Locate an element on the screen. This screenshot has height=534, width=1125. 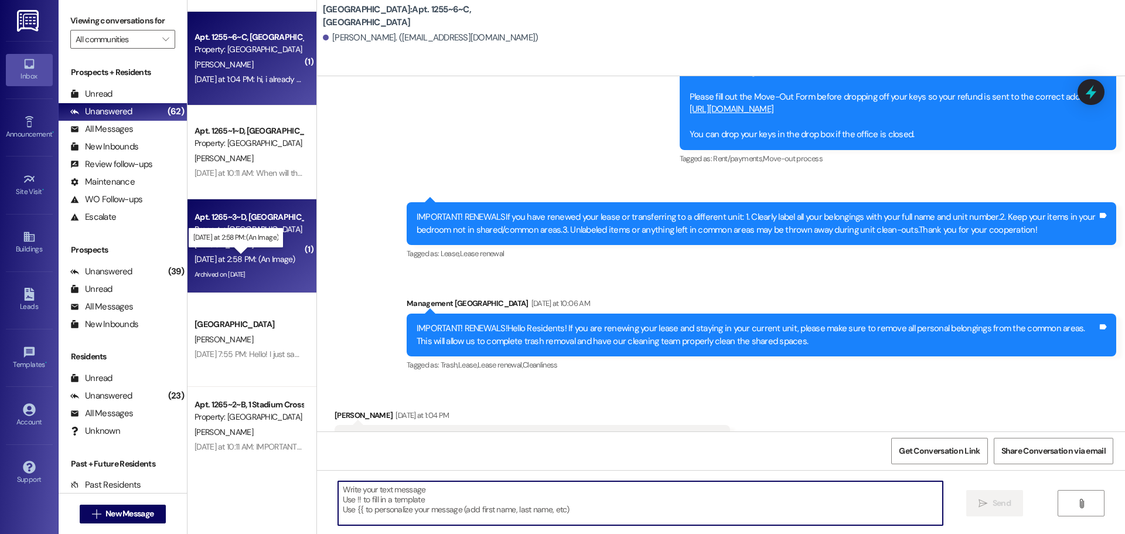
span: Lease renewal , is located at coordinates (500, 364).